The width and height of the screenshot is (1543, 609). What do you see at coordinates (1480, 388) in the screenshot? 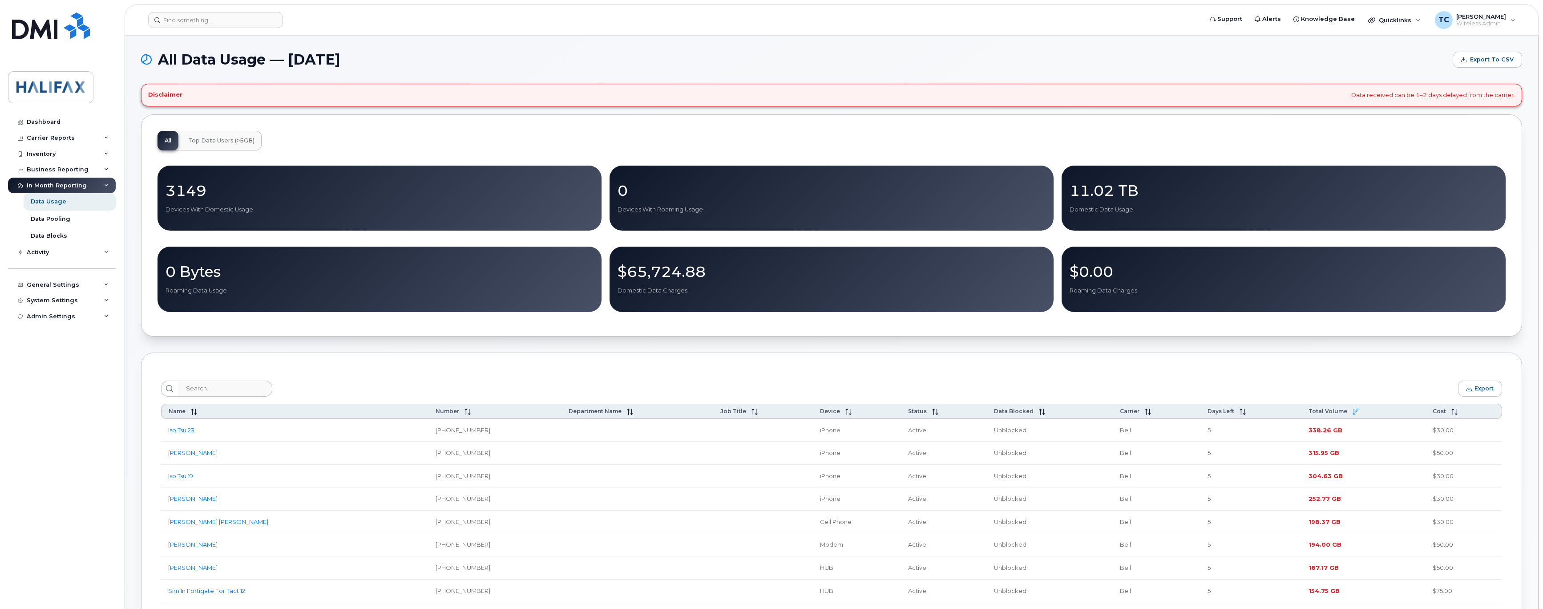
I see `button: Export` at bounding box center [1480, 388].